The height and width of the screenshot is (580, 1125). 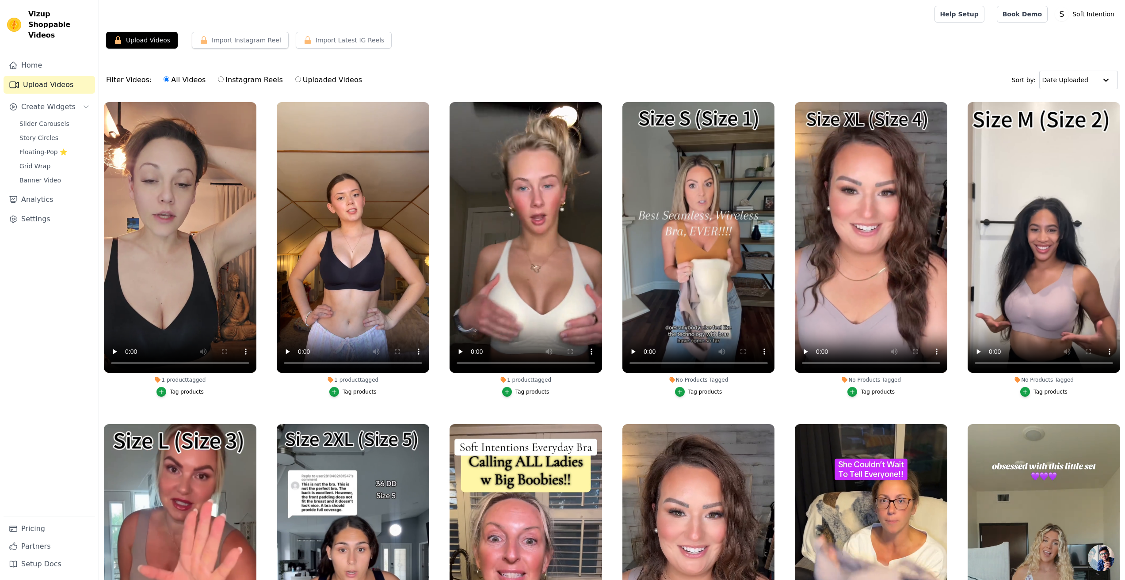 I want to click on input: All Videos, so click(x=166, y=79).